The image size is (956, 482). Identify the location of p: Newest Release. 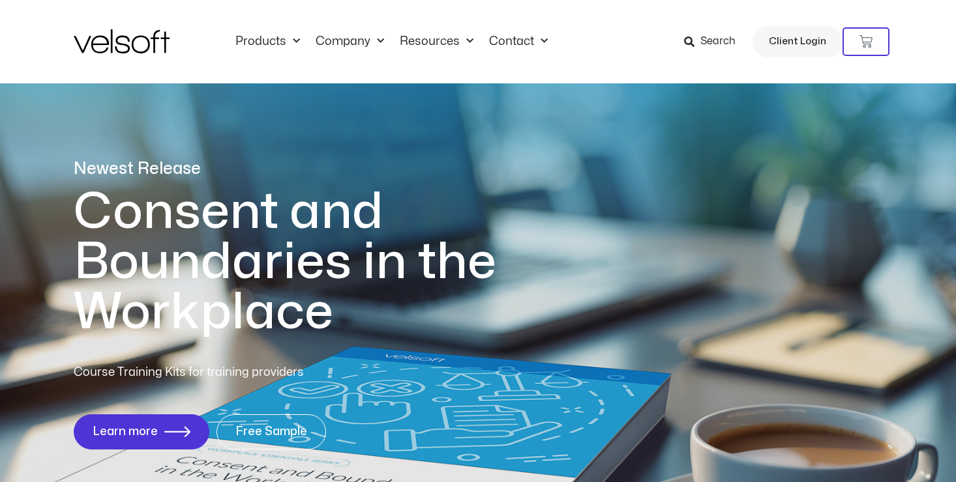
(312, 169).